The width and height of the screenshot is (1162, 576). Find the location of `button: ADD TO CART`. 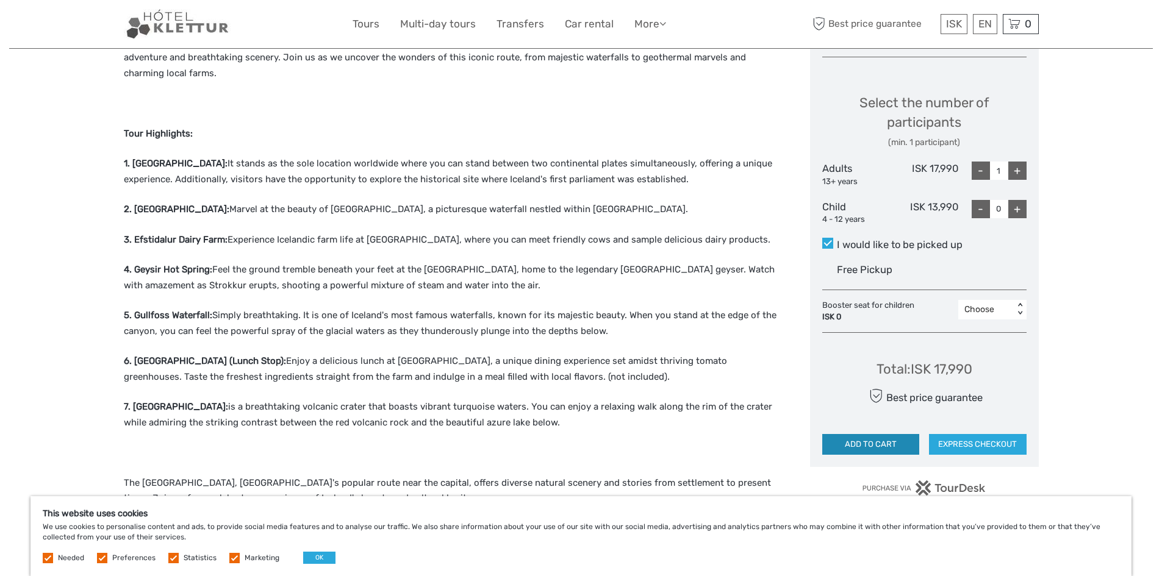

button: ADD TO CART is located at coordinates (871, 445).